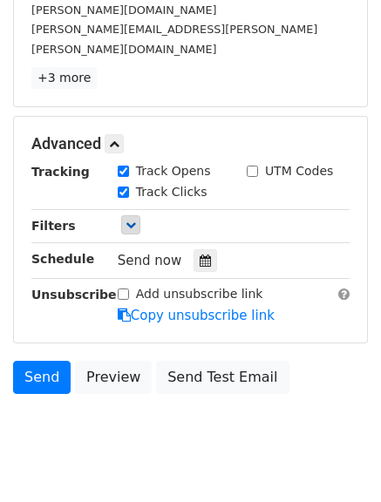  I want to click on a: Send Test Email, so click(222, 377).